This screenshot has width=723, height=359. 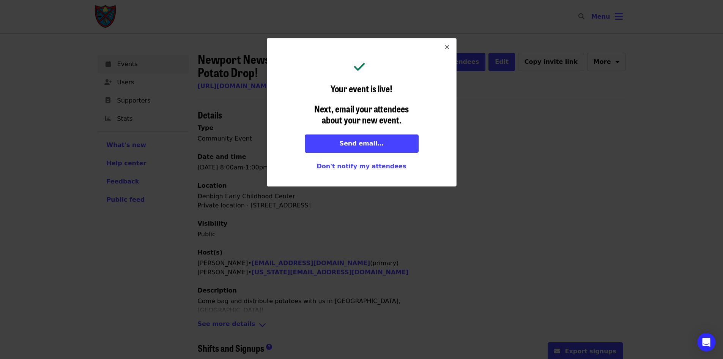 I want to click on button: Close, so click(x=447, y=47).